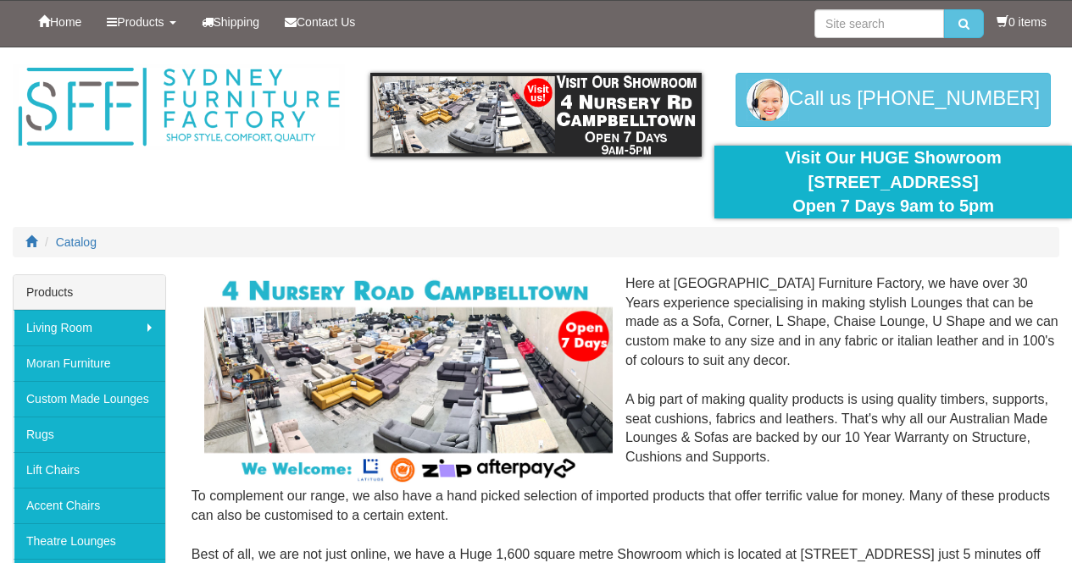 This screenshot has height=563, width=1072. Describe the element at coordinates (89, 506) in the screenshot. I see `a: Accent Chairs` at that location.